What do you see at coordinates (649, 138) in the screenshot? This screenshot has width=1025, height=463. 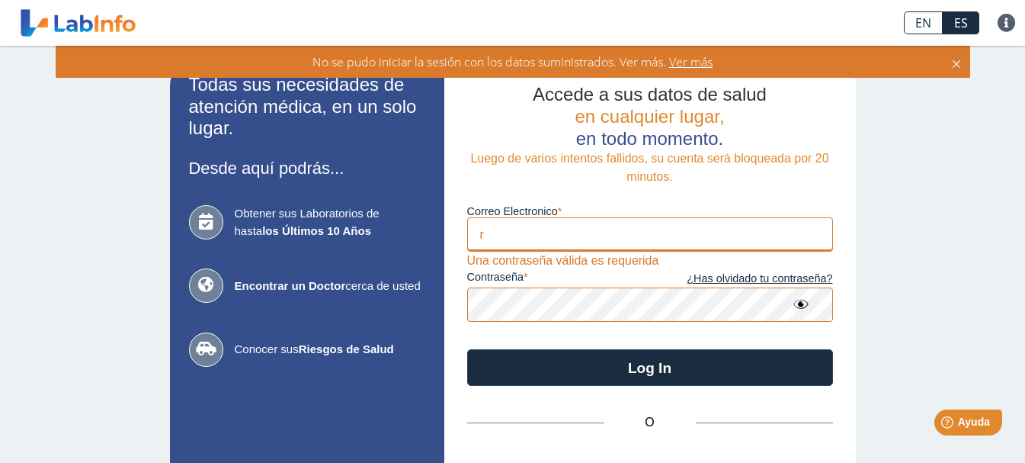 I see `span: en todo momento.` at bounding box center [649, 138].